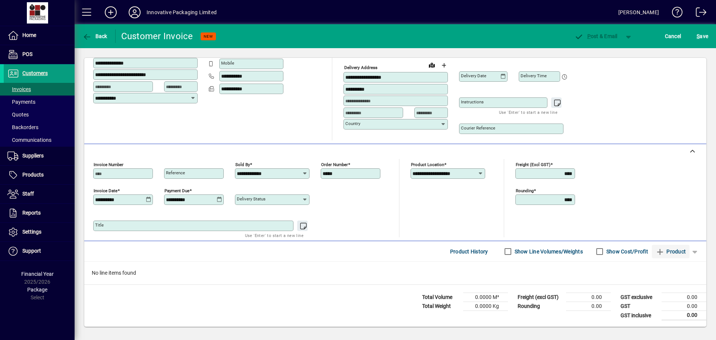 This screenshot has width=716, height=340. What do you see at coordinates (32, 231) in the screenshot?
I see `span: Settings` at bounding box center [32, 231].